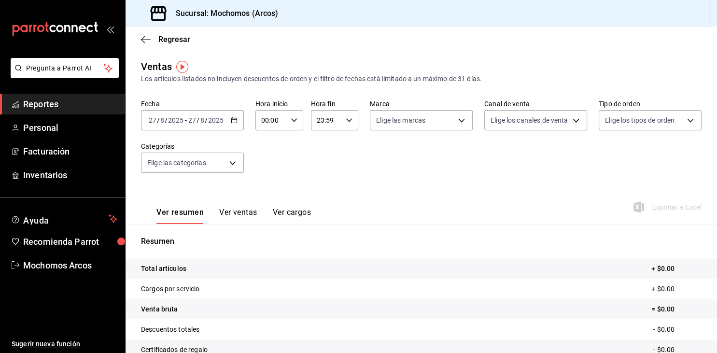 The height and width of the screenshot is (353, 717). Describe the element at coordinates (157, 67) in the screenshot. I see `div: Ventas` at that location.